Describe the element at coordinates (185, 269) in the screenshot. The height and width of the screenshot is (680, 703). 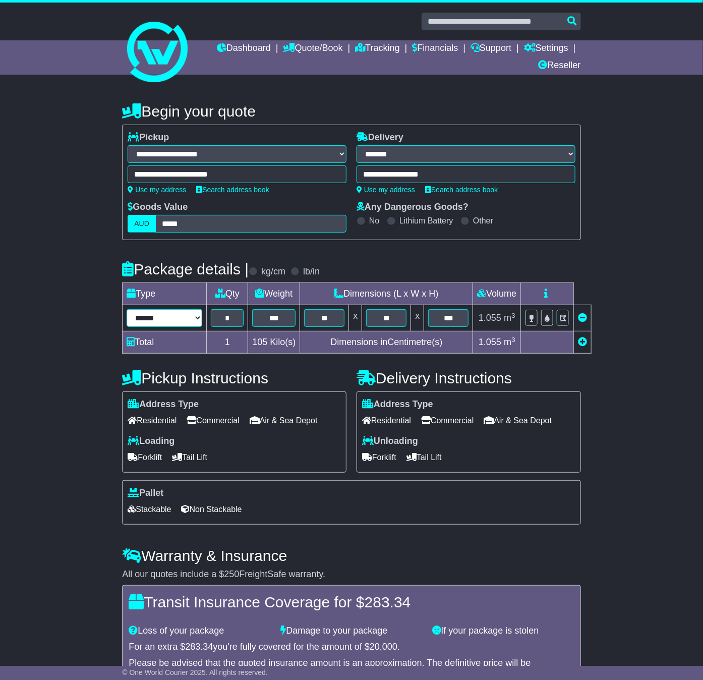
I see `h4: Package details |` at that location.